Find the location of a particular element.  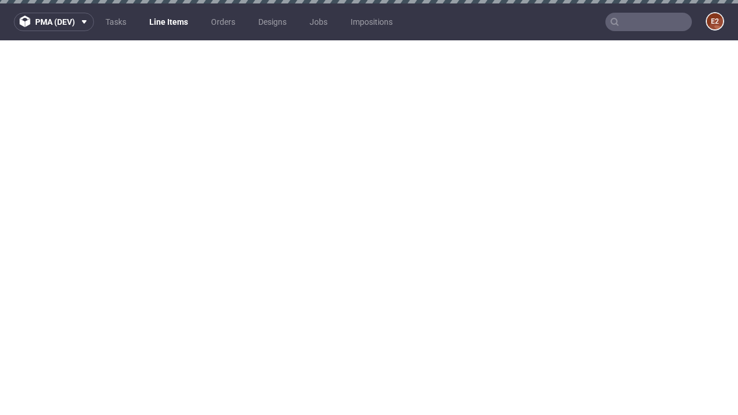

a: Orders is located at coordinates (223, 22).